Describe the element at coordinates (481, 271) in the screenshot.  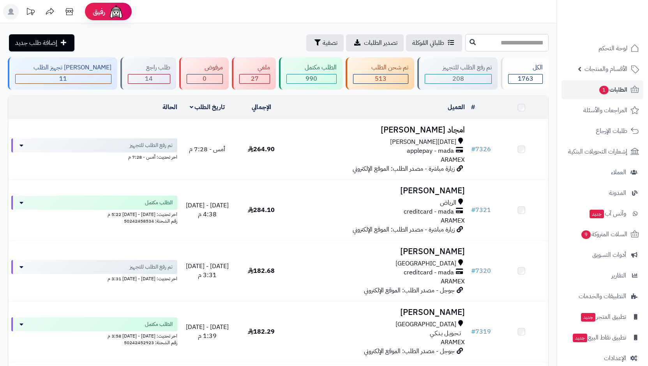
I see `a: #7320` at that location.